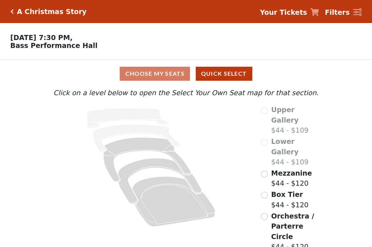 This screenshot has width=372, height=247. What do you see at coordinates (337, 12) in the screenshot?
I see `strong: Filters` at bounding box center [337, 12].